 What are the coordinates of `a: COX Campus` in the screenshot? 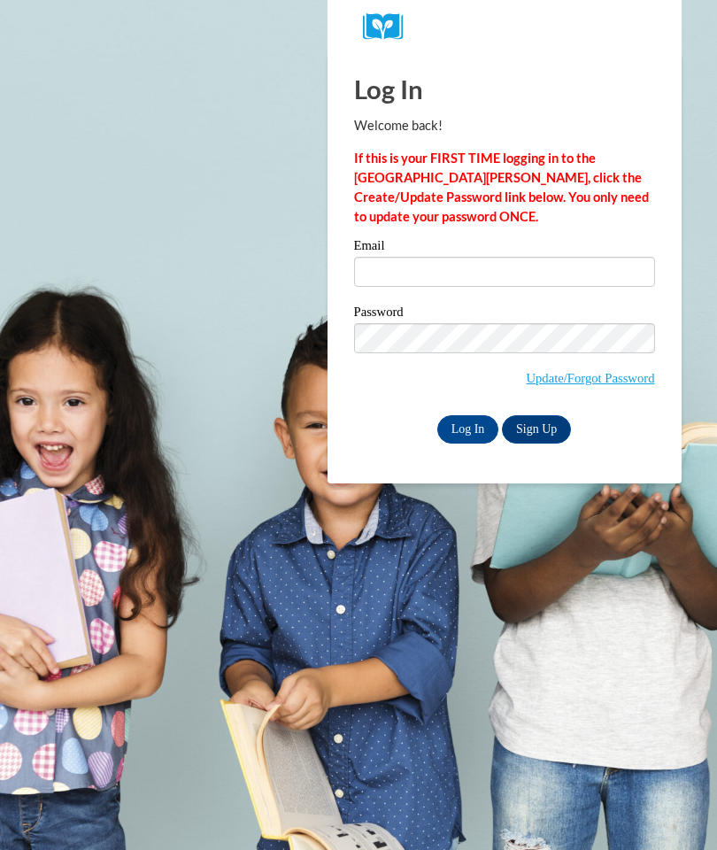 It's located at (504, 27).